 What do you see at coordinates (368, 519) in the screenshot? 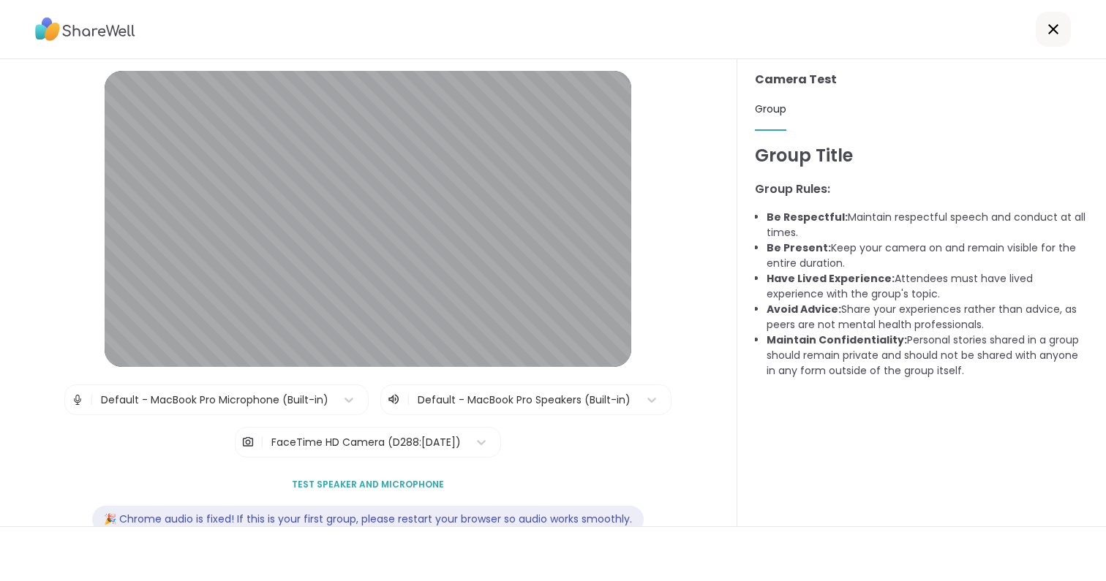
I see `div: 🎉 Chrome audio is fixed! If this is your first group, please restart your browser so audio works ...` at bounding box center [368, 519].